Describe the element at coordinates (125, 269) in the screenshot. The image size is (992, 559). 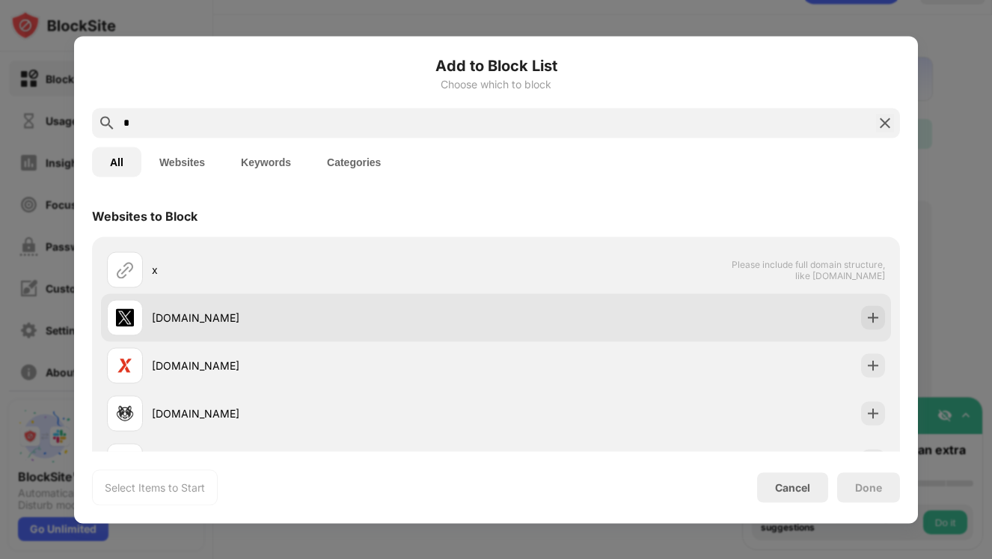
I see `img: url.svg` at that location.